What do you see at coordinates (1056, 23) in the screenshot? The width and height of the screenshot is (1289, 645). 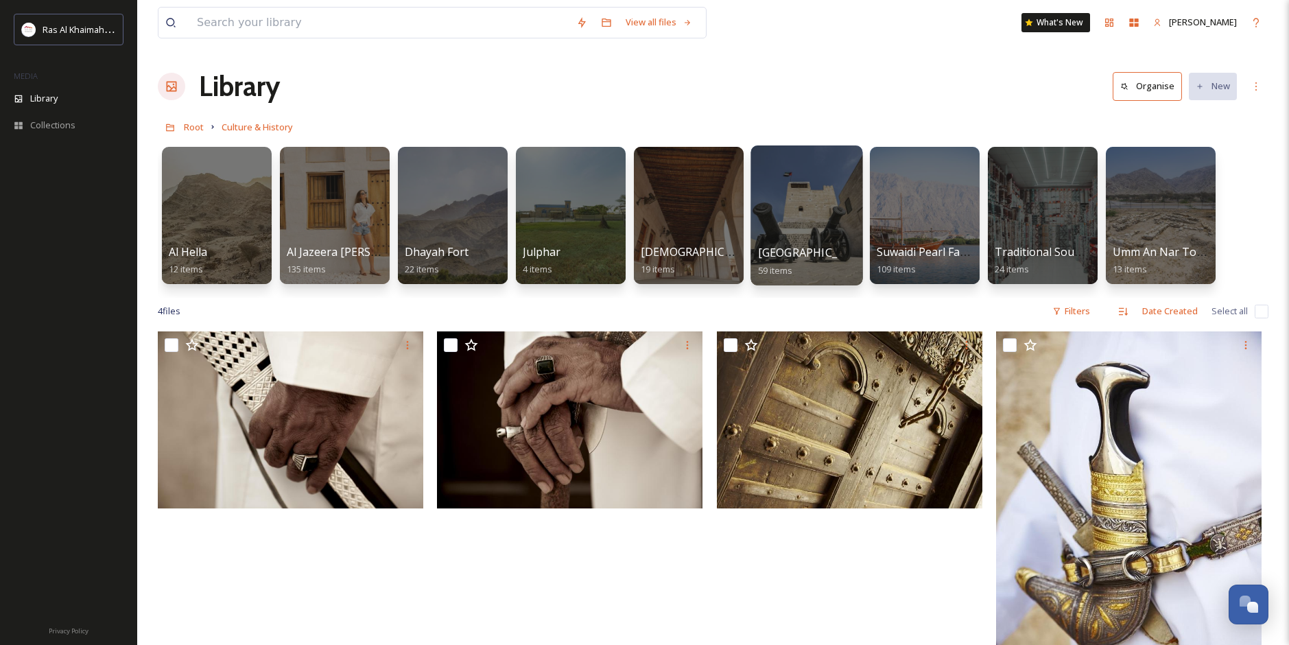 I see `div: What's New` at bounding box center [1056, 23].